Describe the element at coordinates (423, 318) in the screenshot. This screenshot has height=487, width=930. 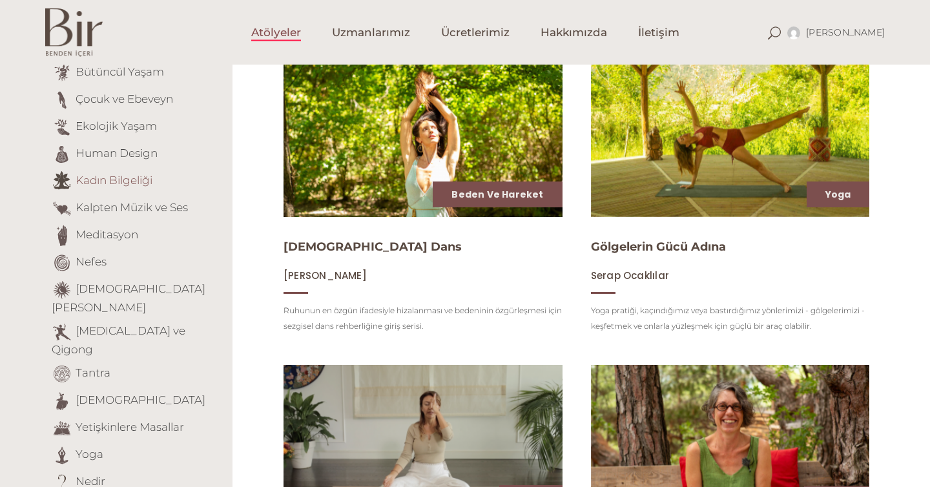
I see `p: Ruhunun en özgün ifadesiyle hizalanması ve bedeninin özgürleşmesi için sezgisel dans rehberliğine...` at that location.